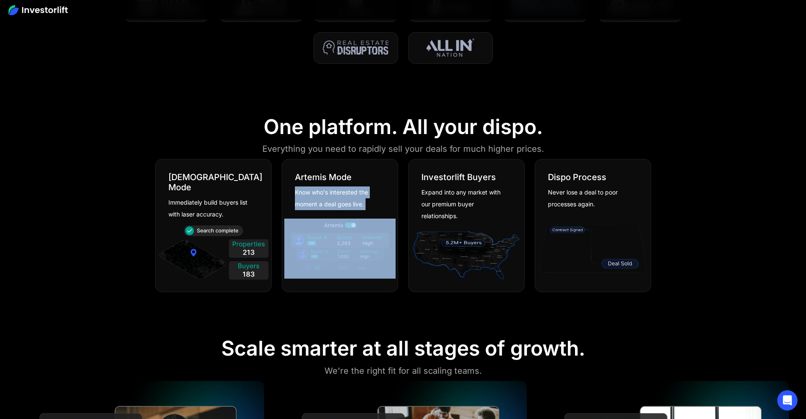 This screenshot has height=419, width=806. I want to click on div: We're the right fit for all scaling teams., so click(403, 371).